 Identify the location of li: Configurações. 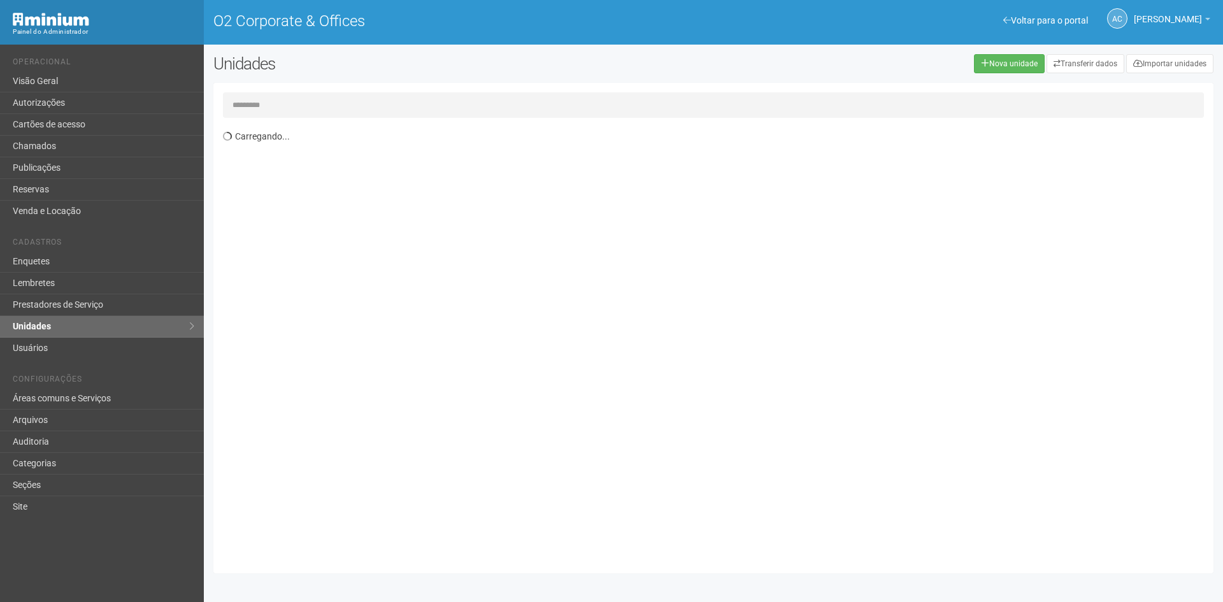
(103, 381).